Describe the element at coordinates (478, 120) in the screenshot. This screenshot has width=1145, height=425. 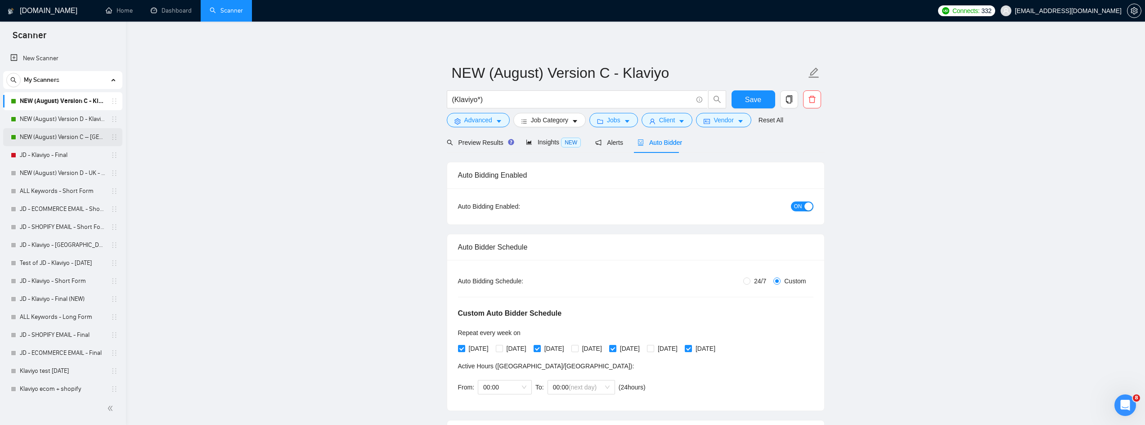
I see `button: settingAdvancedcaret-down` at that location.